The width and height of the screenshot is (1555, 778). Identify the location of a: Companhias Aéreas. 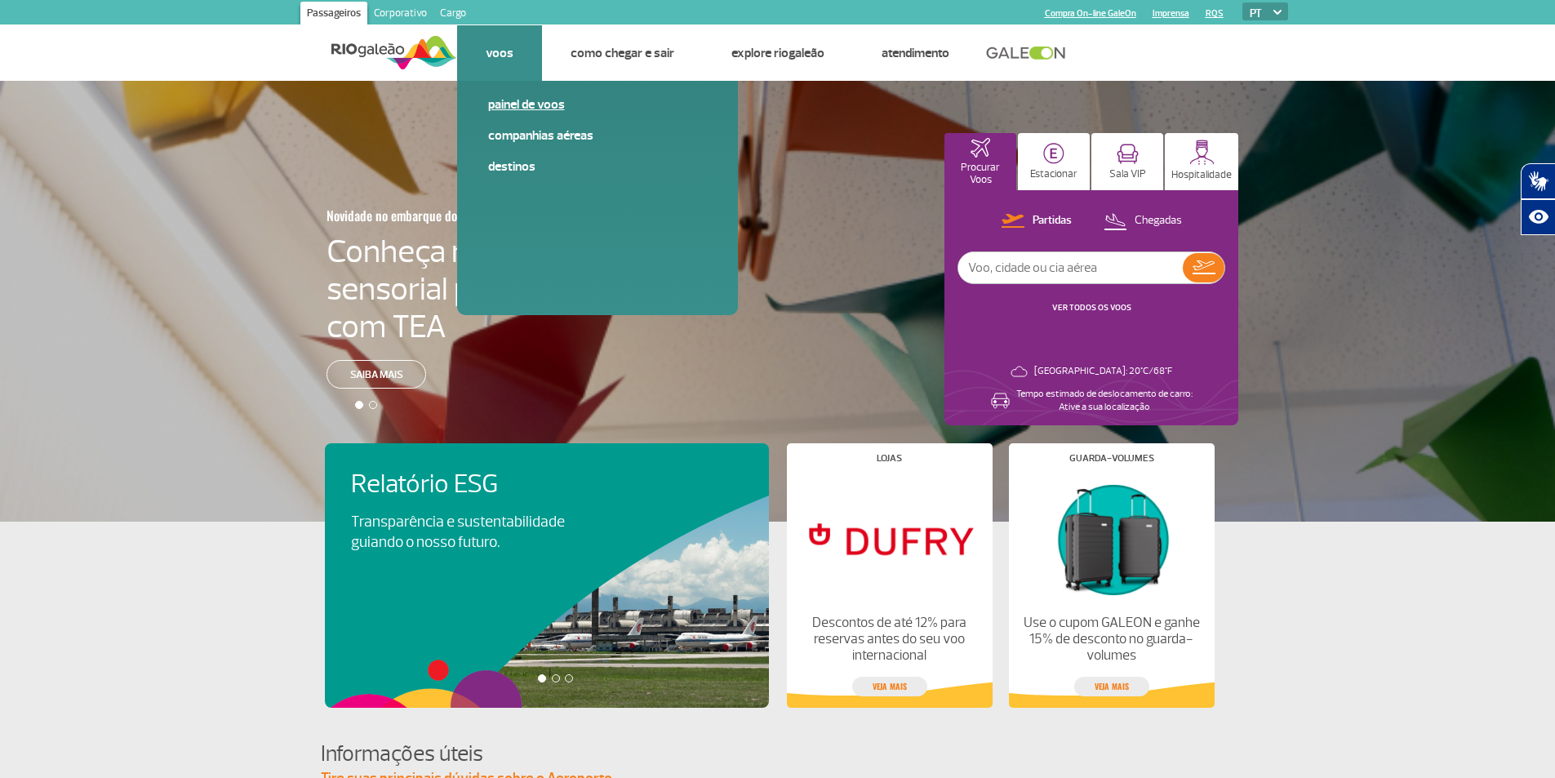
(598, 136).